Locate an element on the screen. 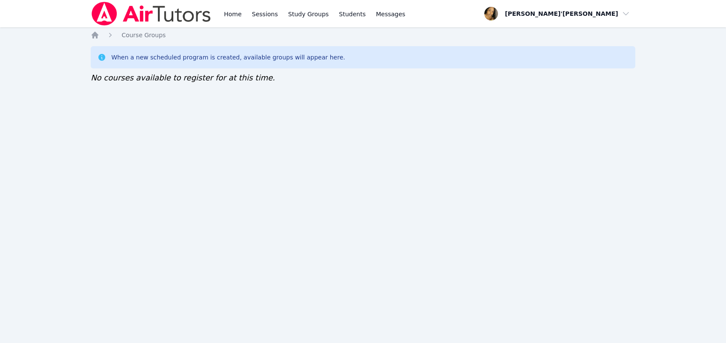 The image size is (726, 343). span: Messages is located at coordinates (390, 14).